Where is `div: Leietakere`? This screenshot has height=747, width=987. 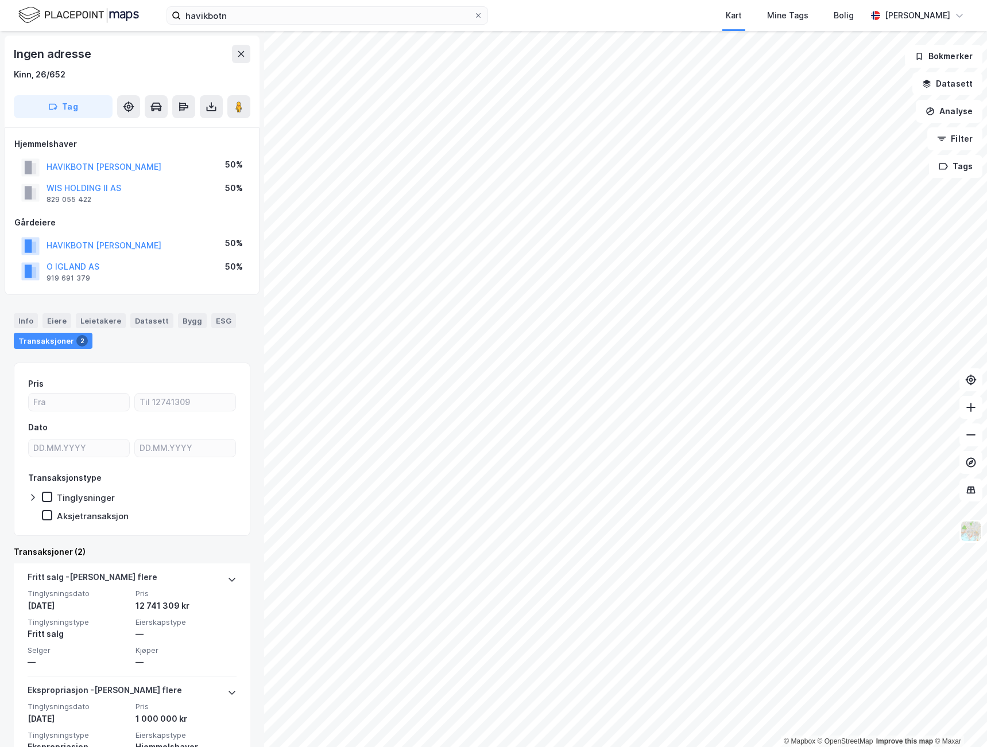 div: Leietakere is located at coordinates (100, 321).